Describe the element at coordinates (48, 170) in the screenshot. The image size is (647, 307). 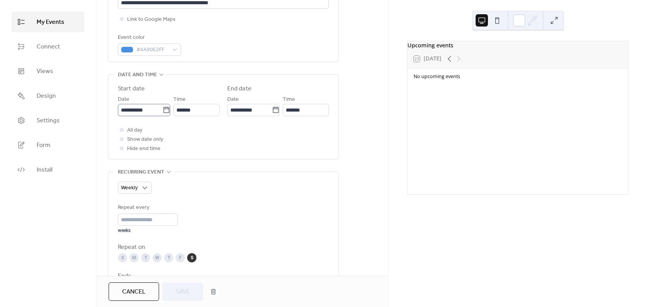
I see `a: Install` at that location.